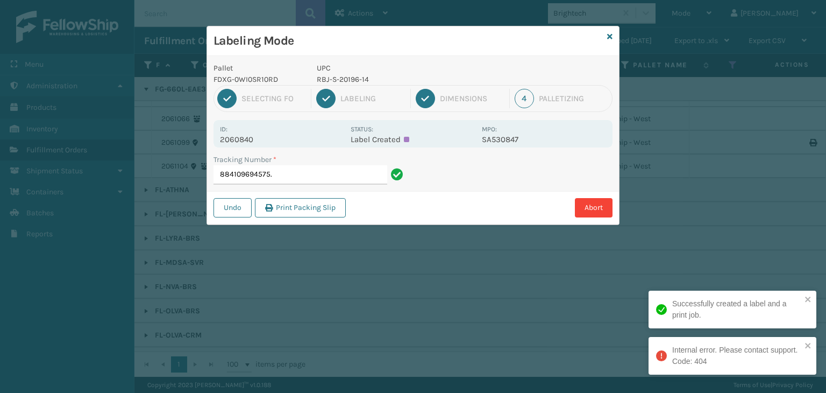  I want to click on label: Id:, so click(224, 129).